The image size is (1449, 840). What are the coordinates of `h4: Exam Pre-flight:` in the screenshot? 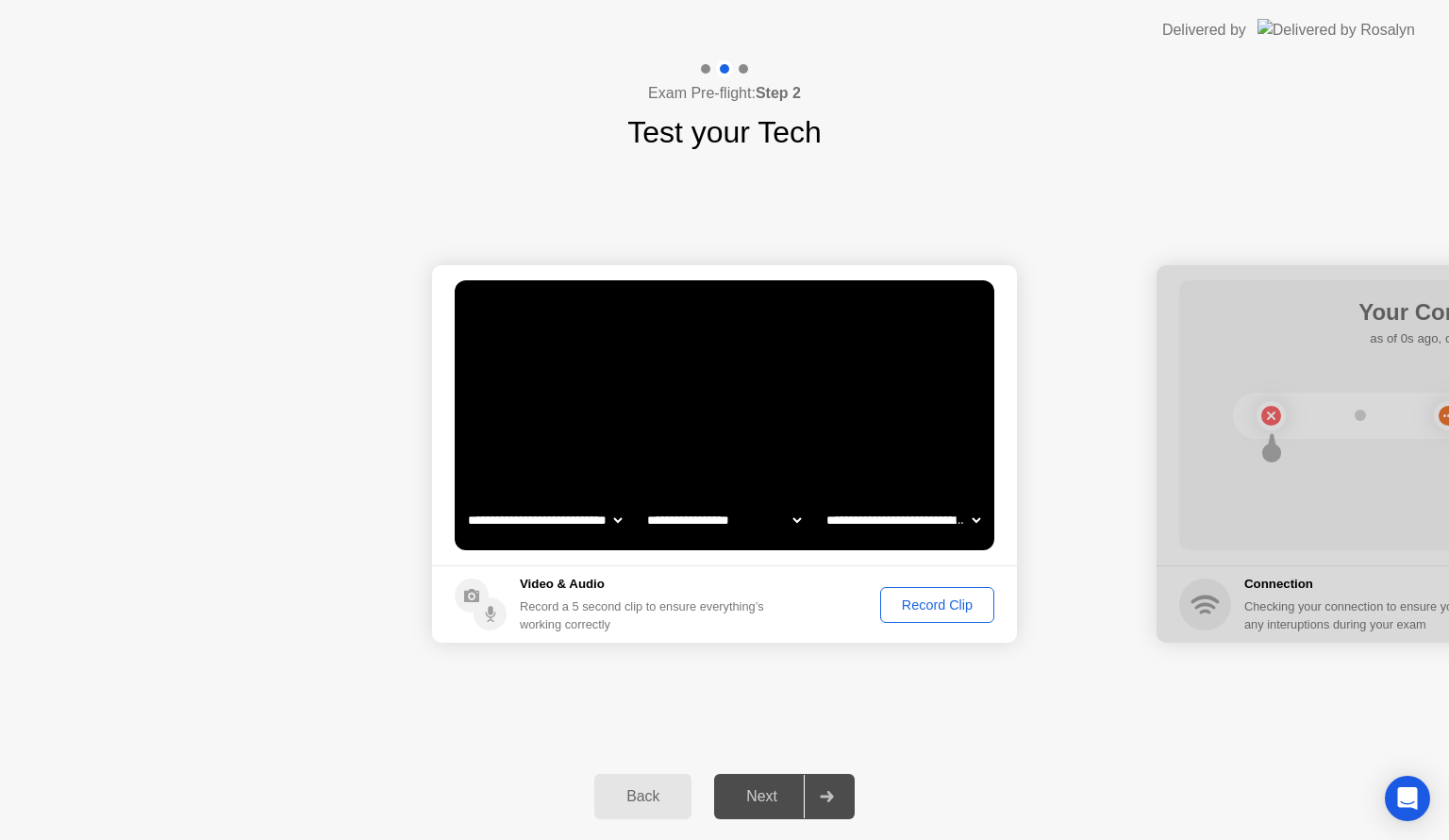 It's located at (724, 94).